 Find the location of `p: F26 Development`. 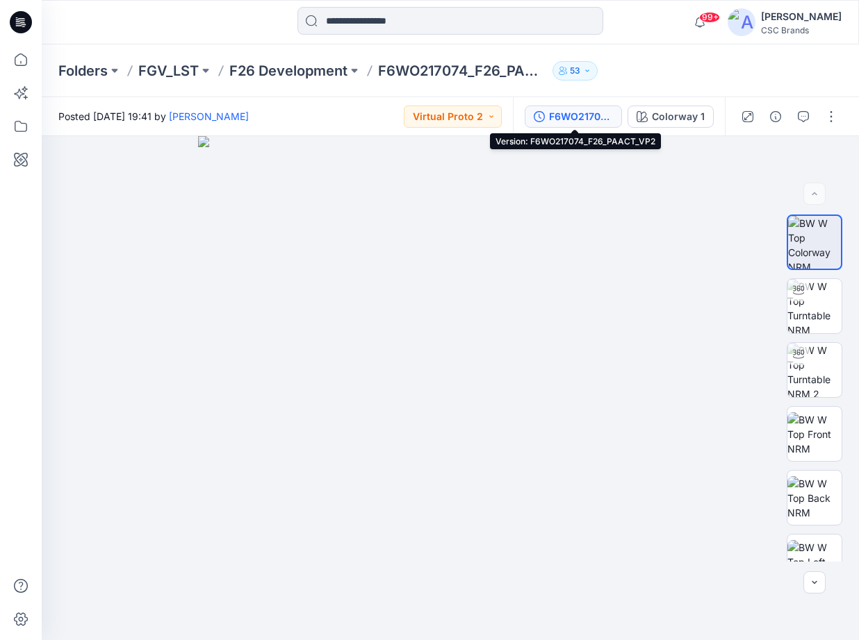

p: F26 Development is located at coordinates (288, 71).